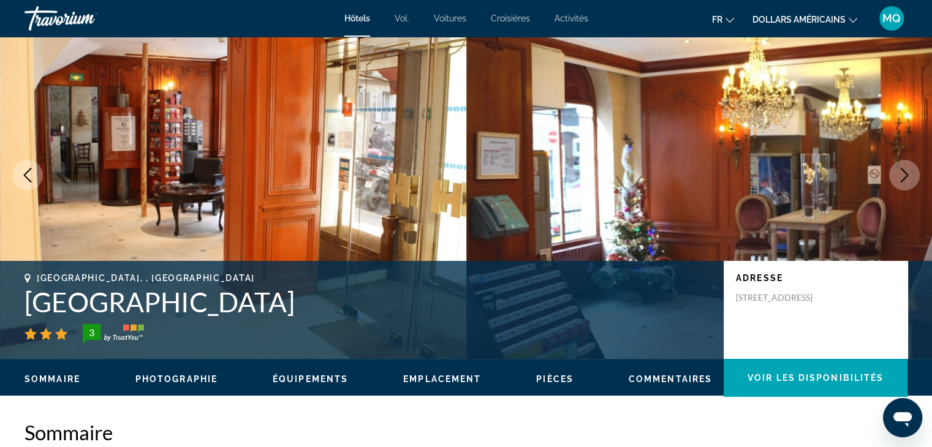 The image size is (932, 447). Describe the element at coordinates (804, 19) in the screenshot. I see `button: Changer de devise` at that location.